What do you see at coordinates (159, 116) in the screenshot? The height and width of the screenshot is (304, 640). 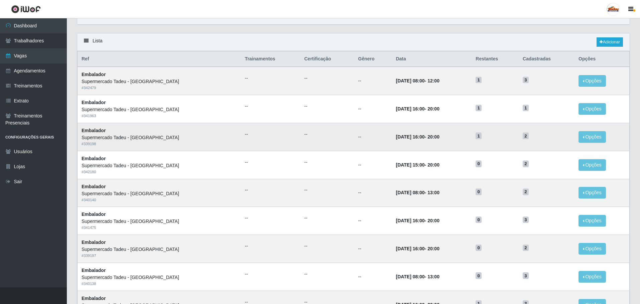 I see `div: # 341963` at bounding box center [159, 116].